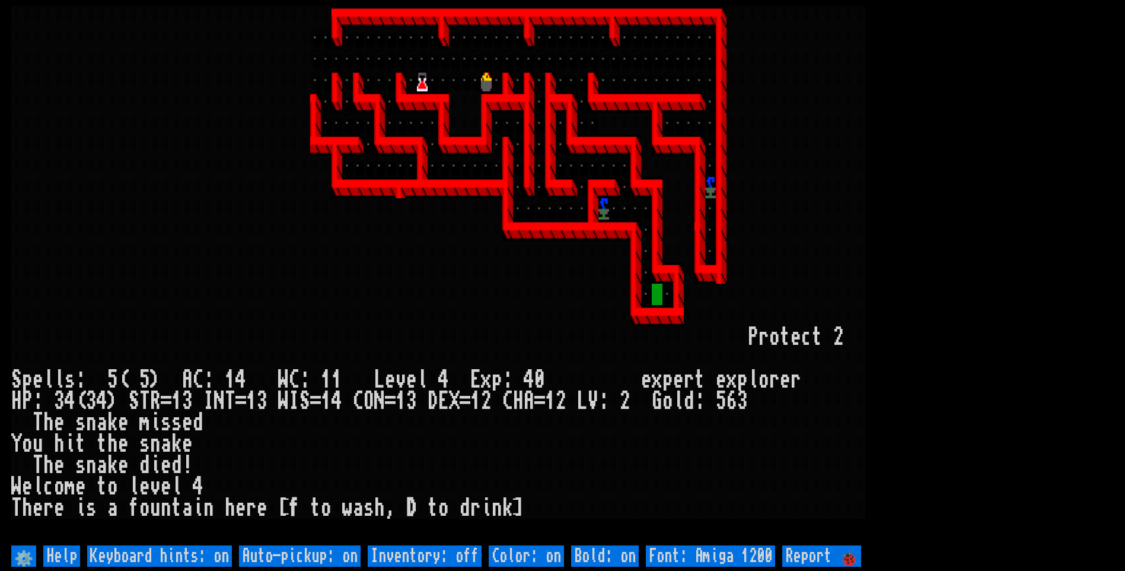 Image resolution: width=1125 pixels, height=571 pixels. I want to click on input: Auto-pickup: on, so click(299, 556).